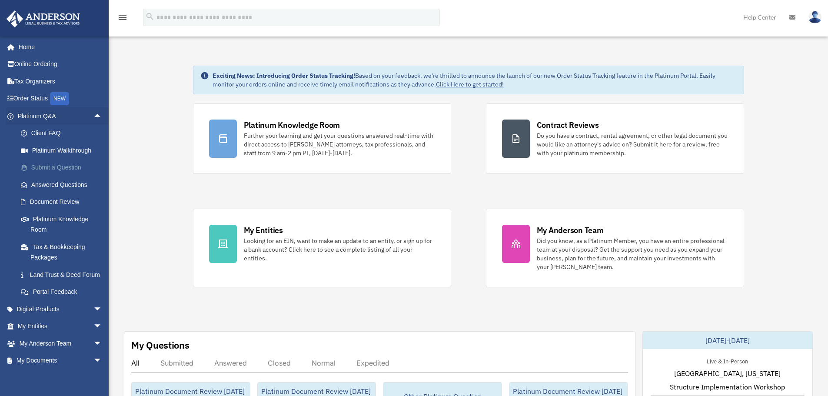 Image resolution: width=828 pixels, height=396 pixels. Describe the element at coordinates (340, 144) in the screenshot. I see `div: Further your learning and get your questions answered real-time with direct access to [PERSON_NAM...` at that location.